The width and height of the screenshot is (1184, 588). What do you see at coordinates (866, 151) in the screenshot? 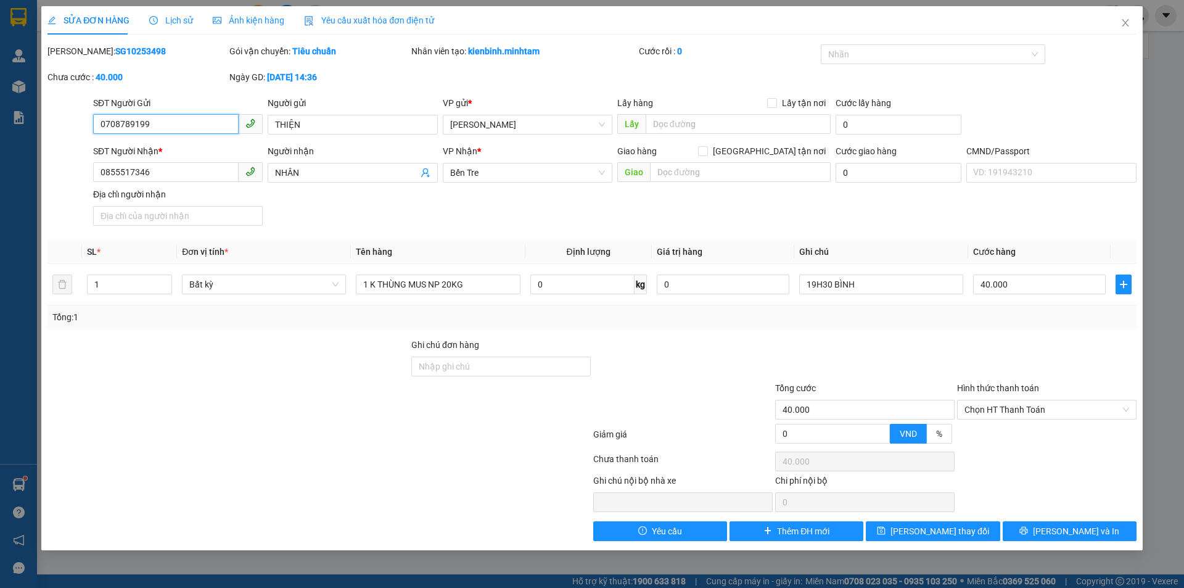
I see `label: Cước giao hàng` at bounding box center [866, 151].